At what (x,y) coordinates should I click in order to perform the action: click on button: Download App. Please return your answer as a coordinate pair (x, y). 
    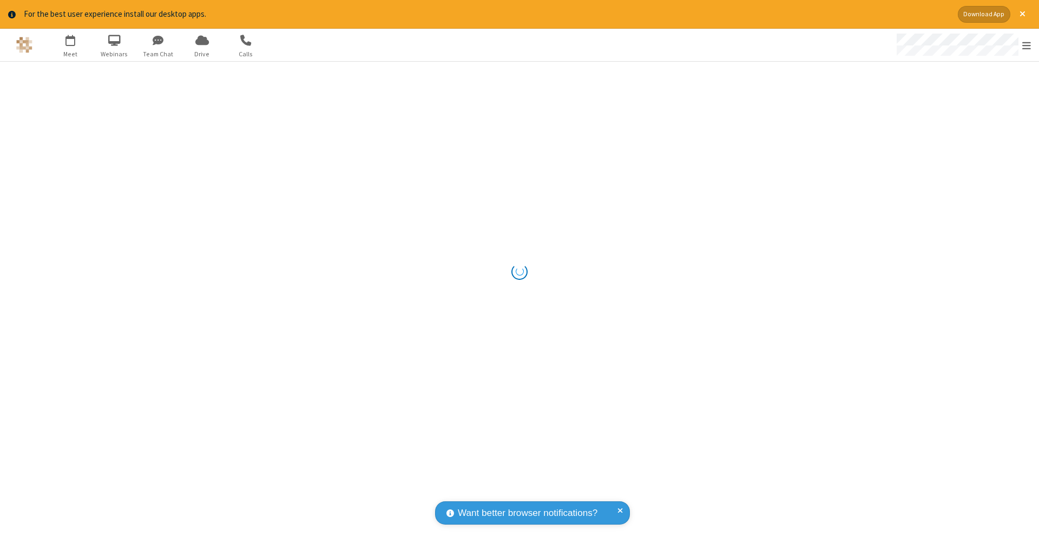
    Looking at the image, I should click on (984, 14).